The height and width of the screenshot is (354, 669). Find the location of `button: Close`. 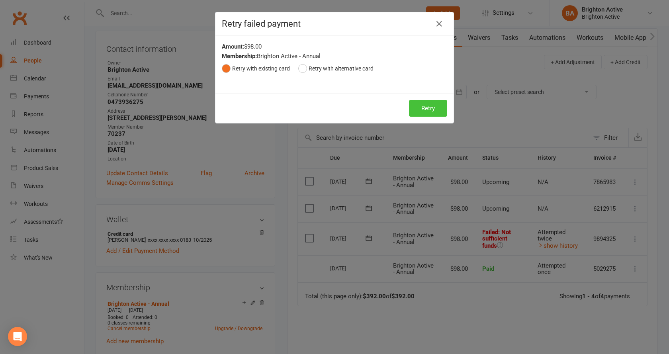

button: Close is located at coordinates (439, 24).